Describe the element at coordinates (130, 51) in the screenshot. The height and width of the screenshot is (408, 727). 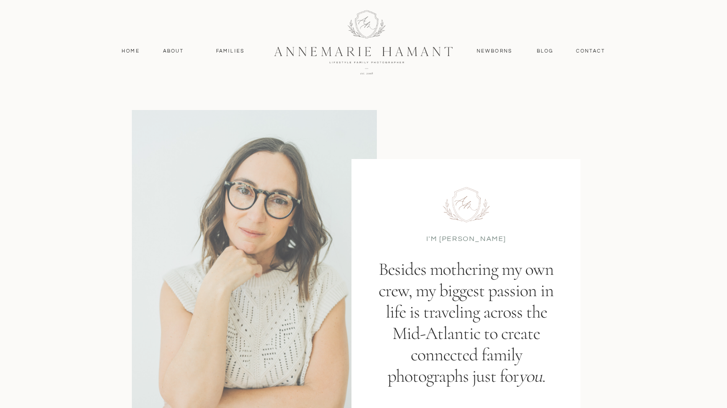
I see `nav: Home` at that location.